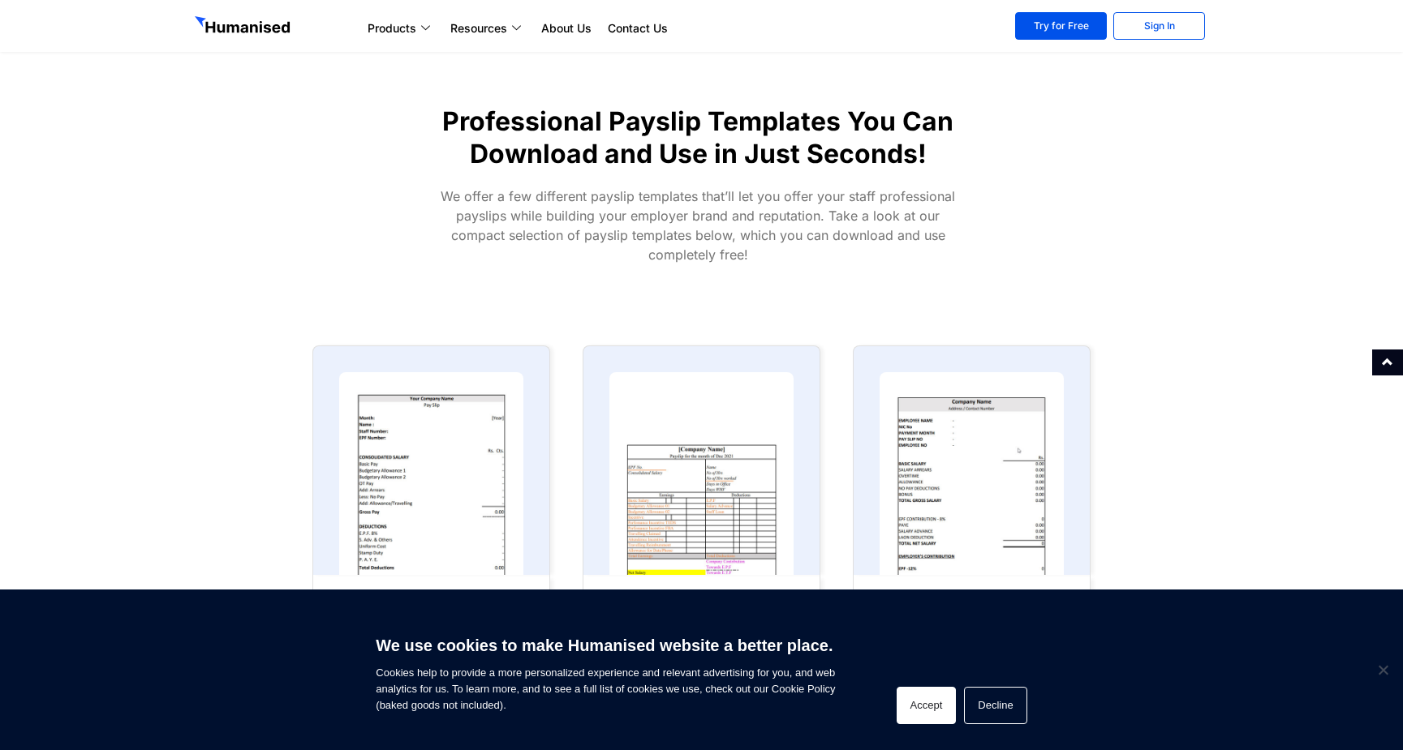  What do you see at coordinates (1060, 26) in the screenshot?
I see `a: Try for Free` at bounding box center [1060, 26].